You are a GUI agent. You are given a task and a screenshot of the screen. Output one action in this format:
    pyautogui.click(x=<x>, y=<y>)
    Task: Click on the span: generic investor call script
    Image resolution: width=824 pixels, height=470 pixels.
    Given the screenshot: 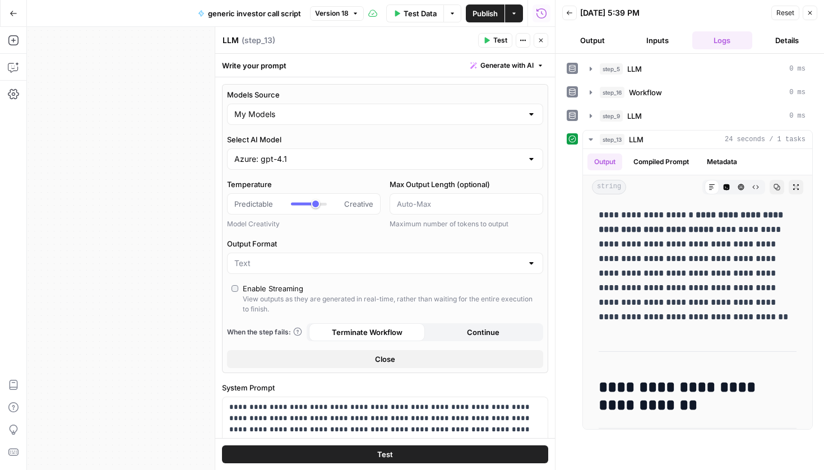 What is the action you would take?
    pyautogui.click(x=255, y=13)
    